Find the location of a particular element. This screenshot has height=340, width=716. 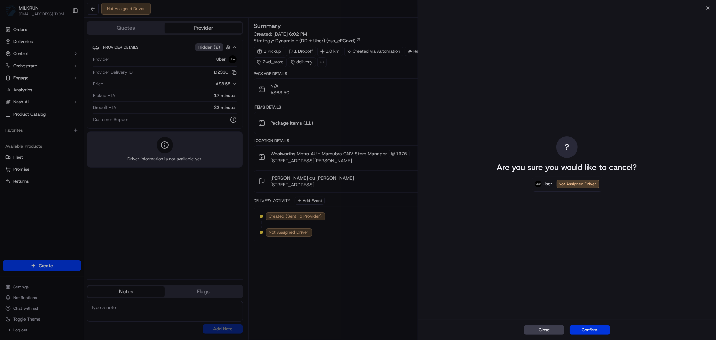

button: Confirm is located at coordinates (590, 330).